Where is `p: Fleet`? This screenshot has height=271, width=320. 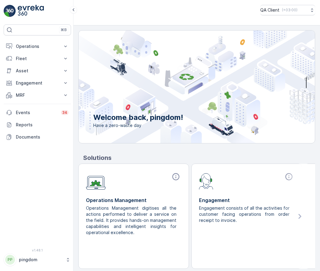 p: Fleet is located at coordinates (37, 59).